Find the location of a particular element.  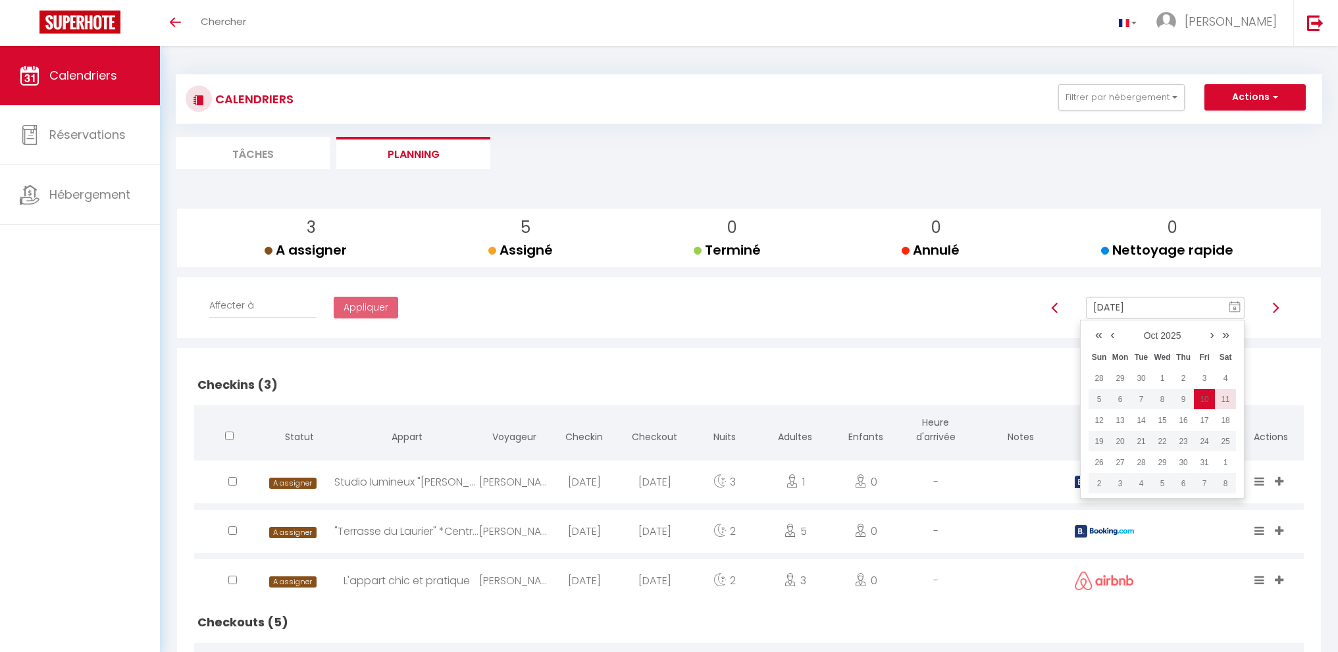

th: Nuits is located at coordinates (725, 431).